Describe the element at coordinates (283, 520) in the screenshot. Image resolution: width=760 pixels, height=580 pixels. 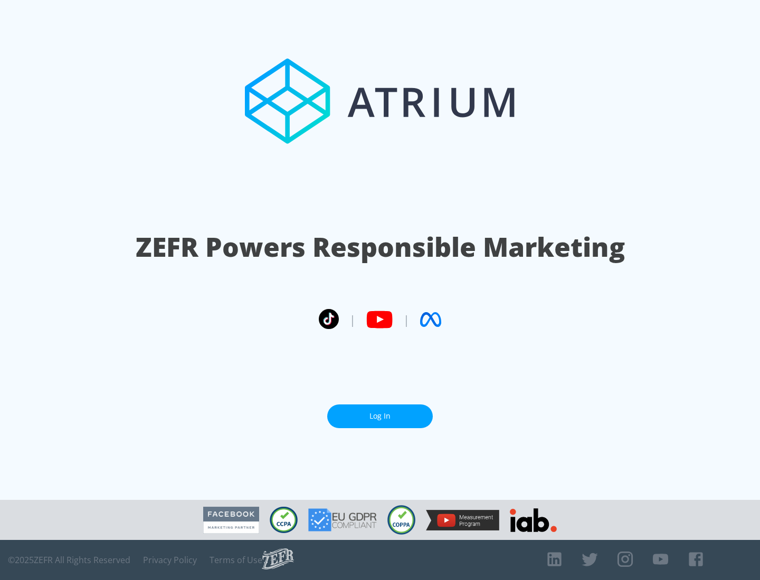
I see `img: CCPA Compliant` at that location.